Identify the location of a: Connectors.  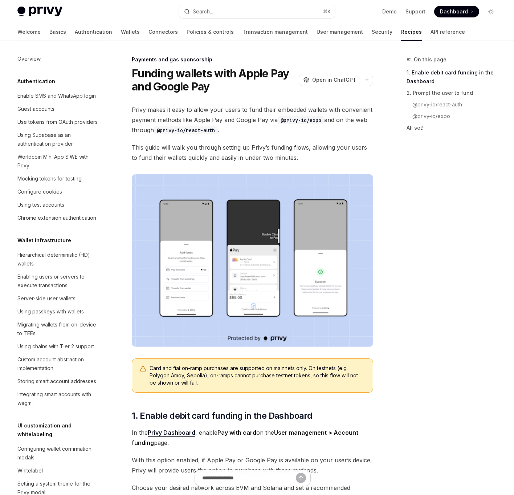
(163, 32).